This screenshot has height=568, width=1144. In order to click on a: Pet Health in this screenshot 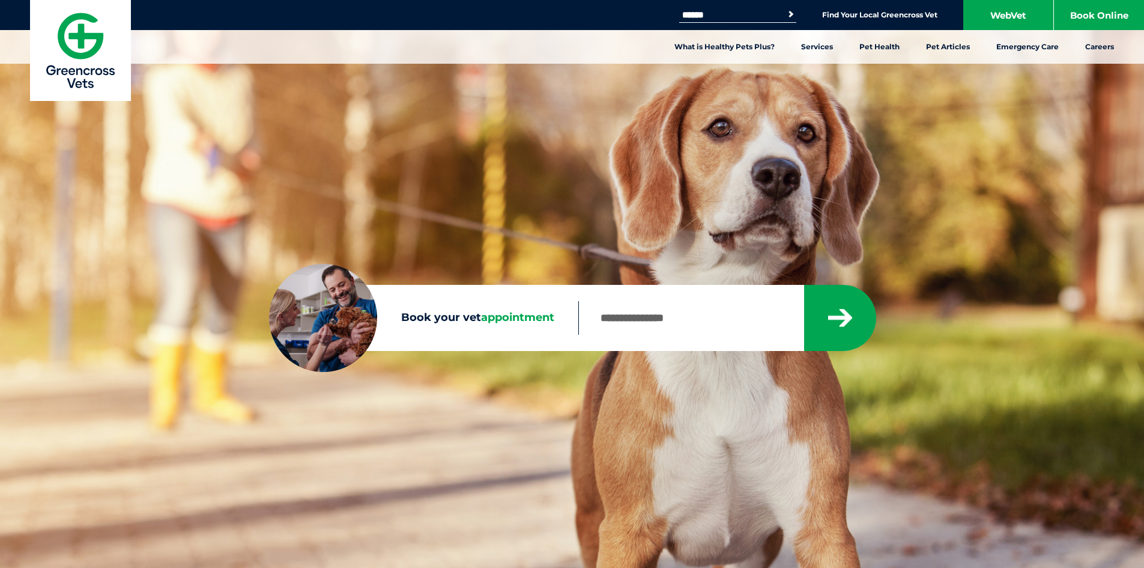, I will do `click(879, 47)`.